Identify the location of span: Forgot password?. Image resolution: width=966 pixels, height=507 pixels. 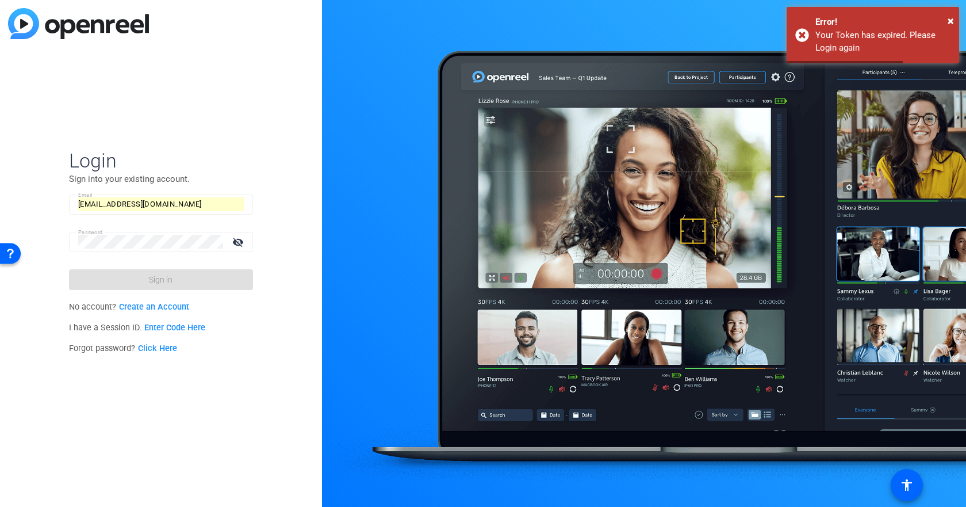
(123, 348).